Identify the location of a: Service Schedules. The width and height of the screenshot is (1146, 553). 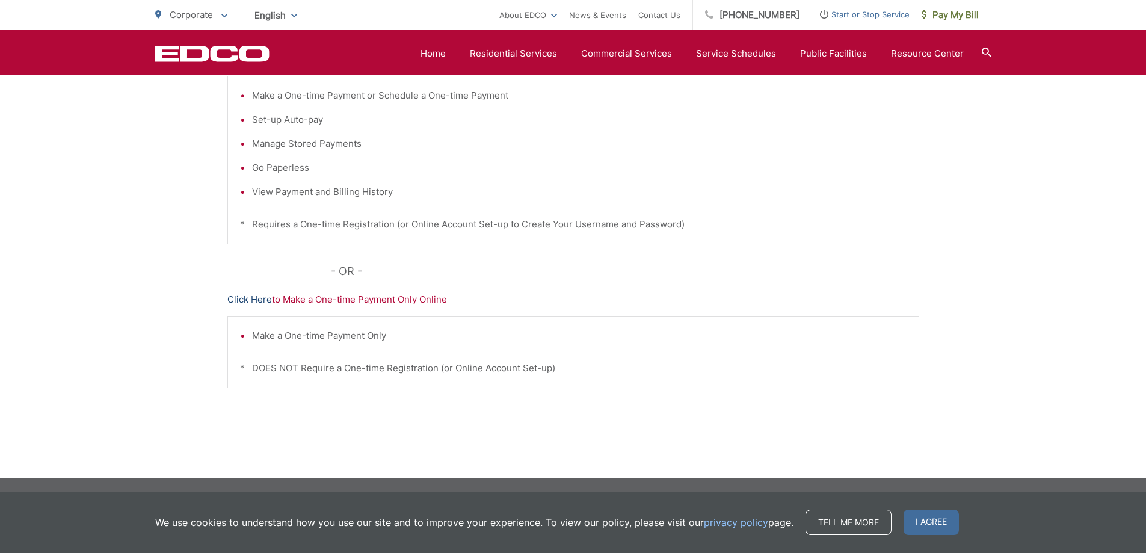
(736, 54).